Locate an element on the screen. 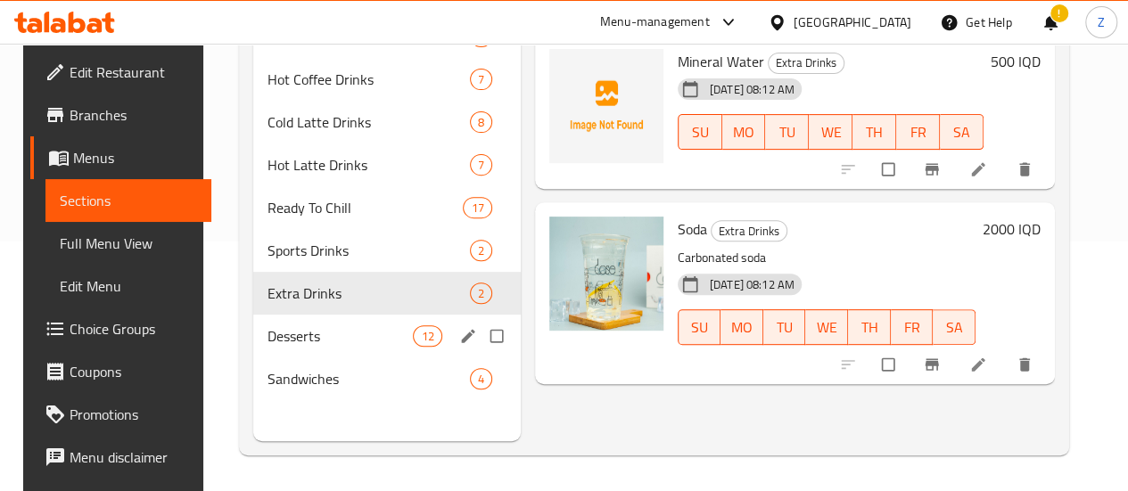 This screenshot has height=491, width=1128. span: Menu disclaimer is located at coordinates (133, 457).